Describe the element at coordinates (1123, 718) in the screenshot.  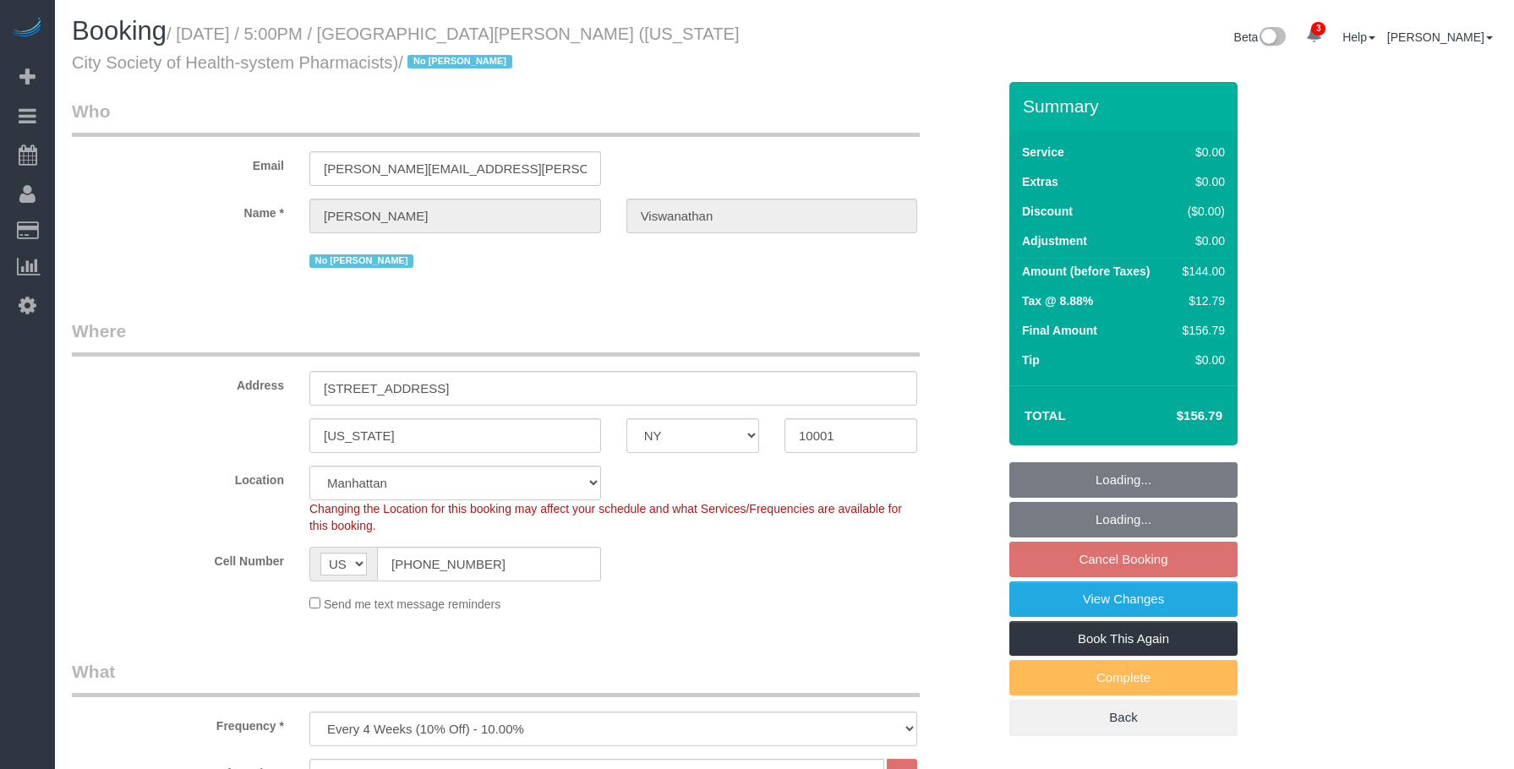
I see `a: Back` at that location.